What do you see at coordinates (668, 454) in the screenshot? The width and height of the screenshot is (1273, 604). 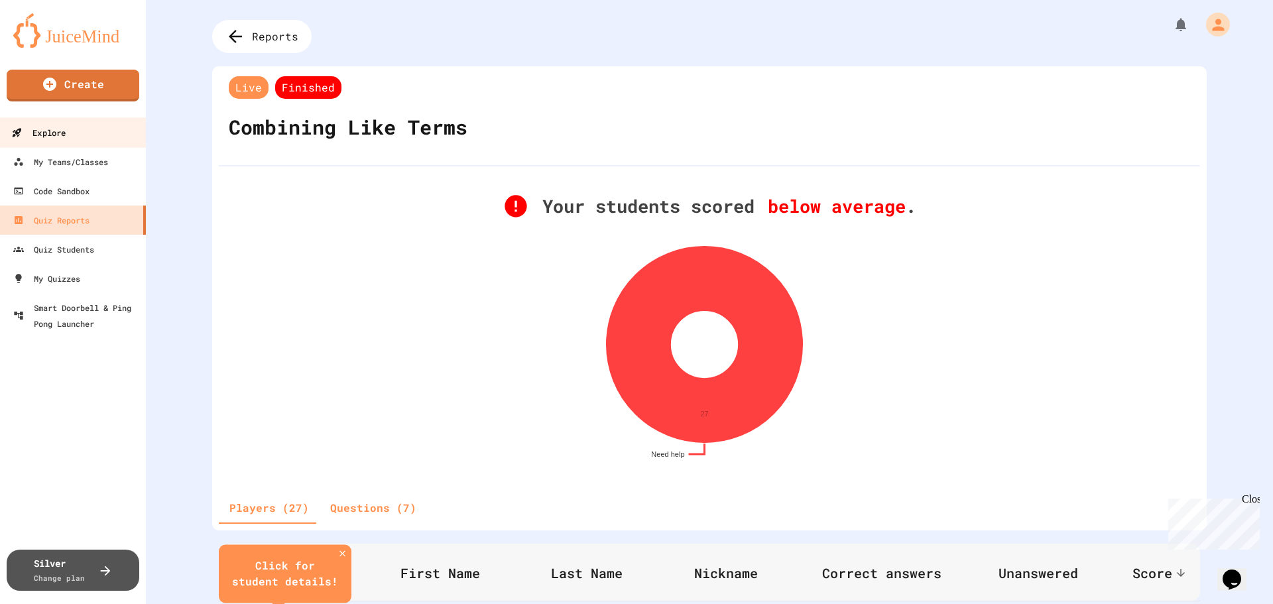 I see `text: Need help` at bounding box center [668, 454].